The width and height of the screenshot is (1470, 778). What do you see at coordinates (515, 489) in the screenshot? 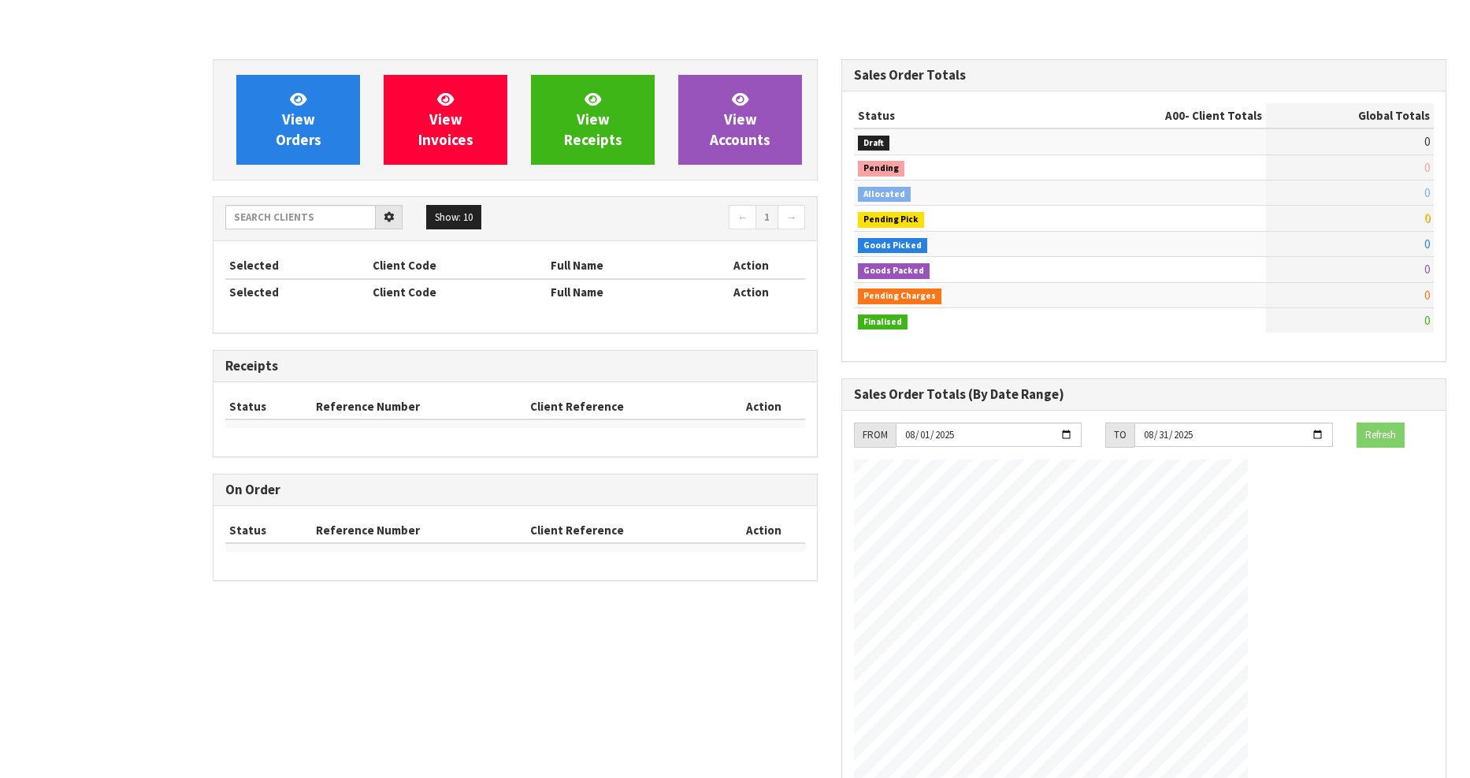
I see `h3: On Order` at bounding box center [515, 489].